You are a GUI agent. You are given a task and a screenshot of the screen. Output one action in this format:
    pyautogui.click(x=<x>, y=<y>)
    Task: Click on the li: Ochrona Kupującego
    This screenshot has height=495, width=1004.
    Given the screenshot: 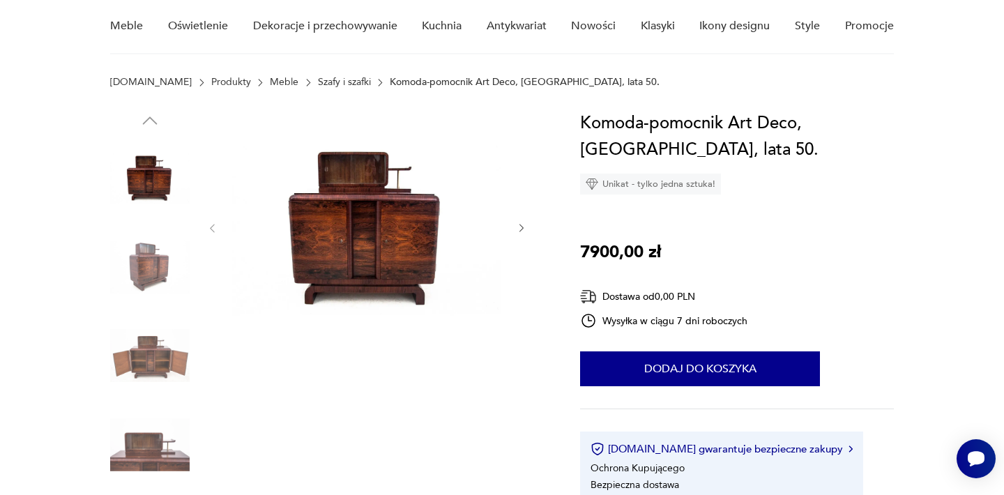 What is the action you would take?
    pyautogui.click(x=637, y=468)
    